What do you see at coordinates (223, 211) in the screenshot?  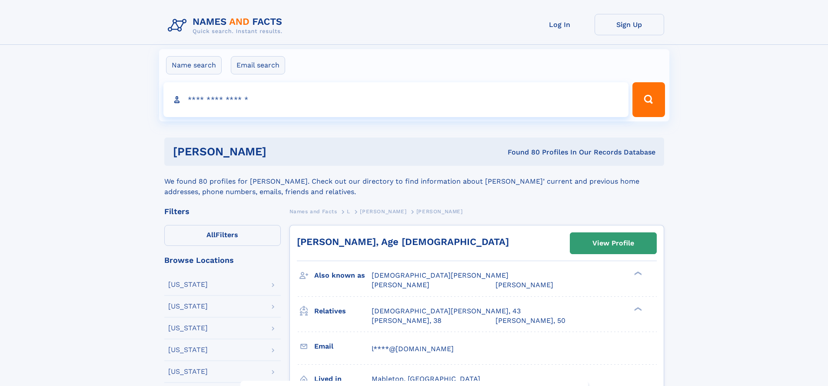 I see `div: Filters` at bounding box center [223, 211].